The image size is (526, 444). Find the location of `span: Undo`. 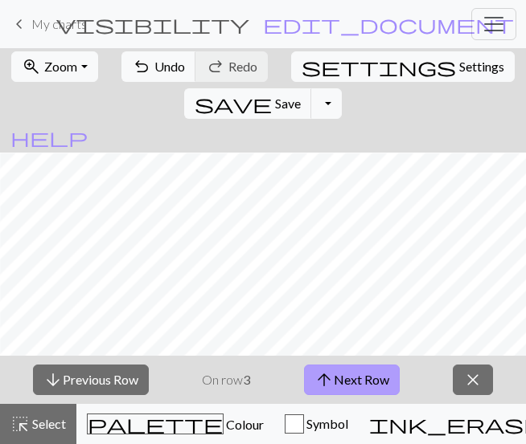

span: Undo is located at coordinates (170, 66).